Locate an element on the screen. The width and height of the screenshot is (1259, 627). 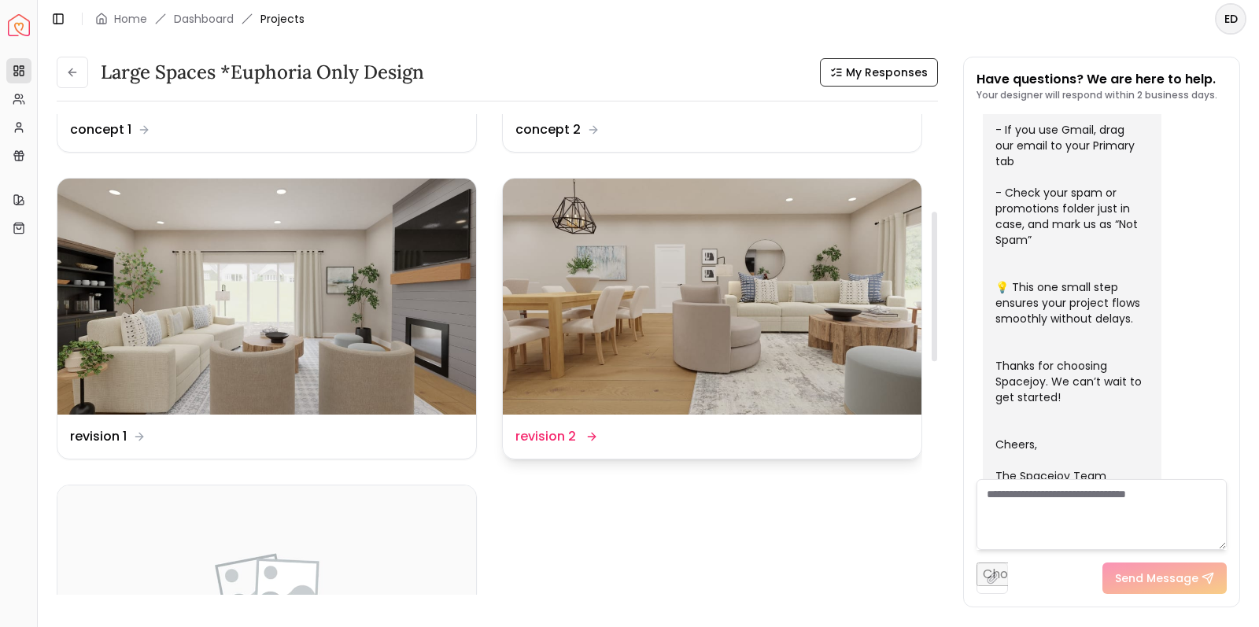
span: Projects is located at coordinates (282, 19).